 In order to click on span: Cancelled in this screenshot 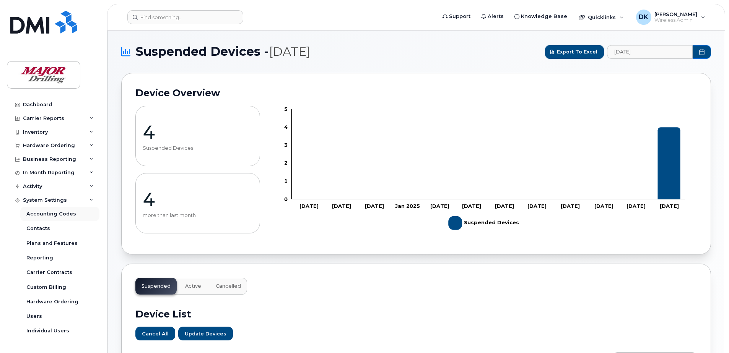, I will do `click(228, 286)`.